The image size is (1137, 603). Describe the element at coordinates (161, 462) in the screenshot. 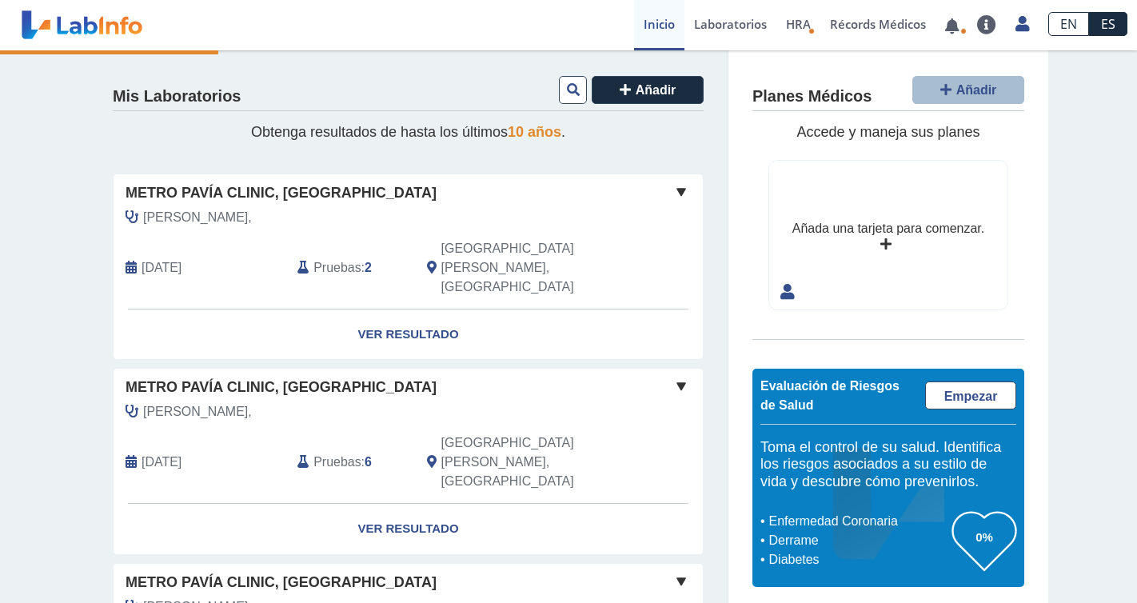

I see `span: 2025-06-11` at that location.